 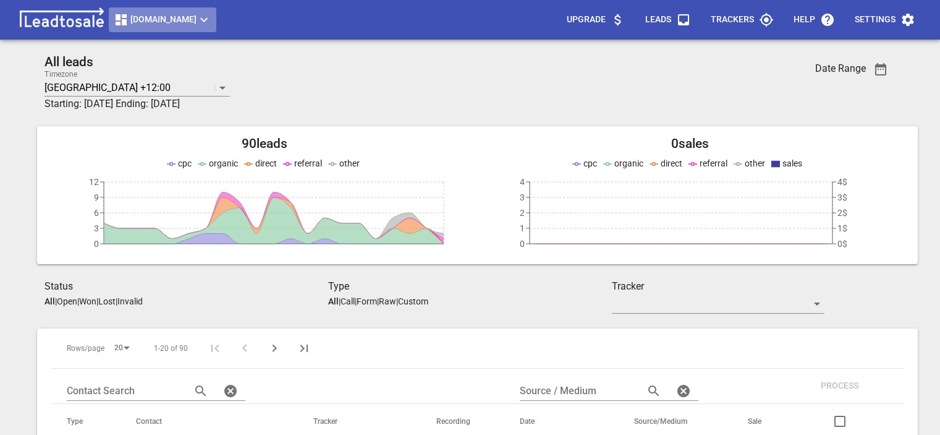 I want to click on p: Raw, so click(x=388, y=301).